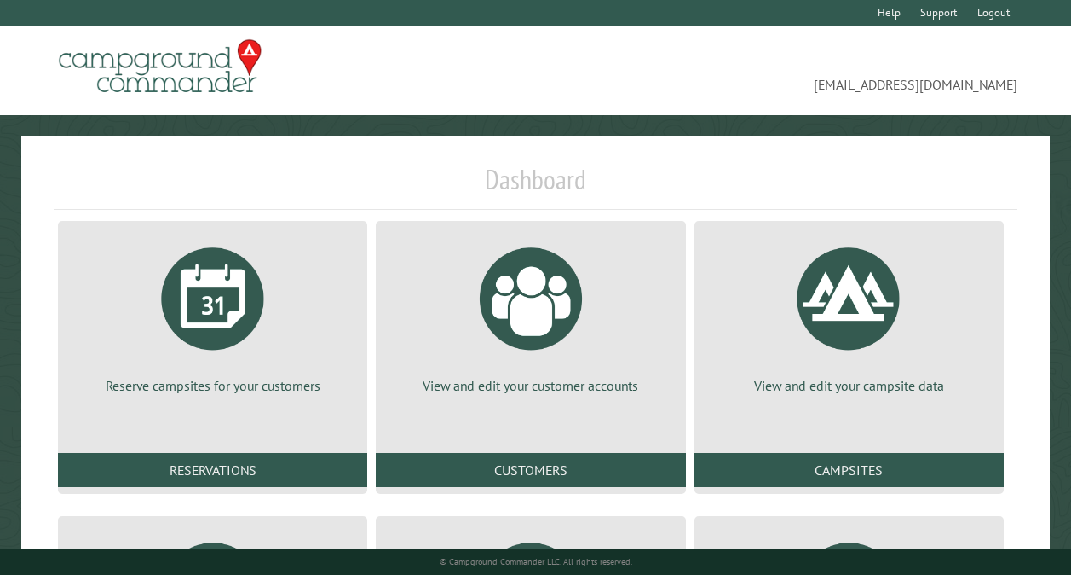 This screenshot has width=1071, height=575. Describe the element at coordinates (530, 385) in the screenshot. I see `p: View and edit your customer accounts` at that location.